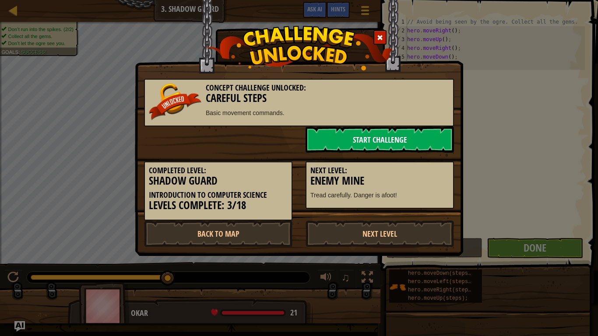  I want to click on p: Basic movement commands., so click(299, 113).